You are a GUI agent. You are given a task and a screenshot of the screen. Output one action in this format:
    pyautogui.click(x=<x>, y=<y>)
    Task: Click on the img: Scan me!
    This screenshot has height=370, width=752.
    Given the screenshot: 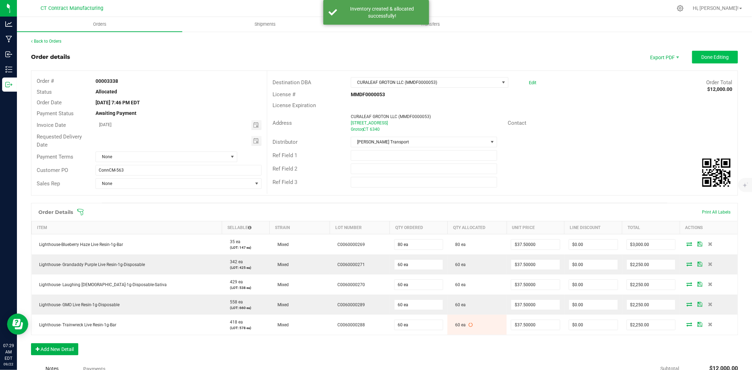 What is the action you would take?
    pyautogui.click(x=716, y=173)
    